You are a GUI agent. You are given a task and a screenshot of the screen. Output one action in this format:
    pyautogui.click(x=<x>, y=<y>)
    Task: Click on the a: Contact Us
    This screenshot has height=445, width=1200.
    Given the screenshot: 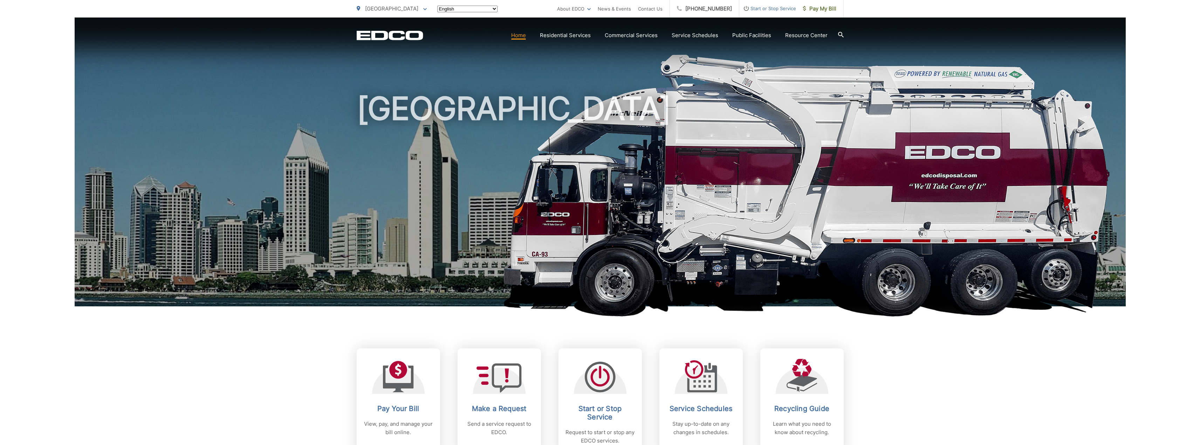 What is the action you would take?
    pyautogui.click(x=650, y=9)
    